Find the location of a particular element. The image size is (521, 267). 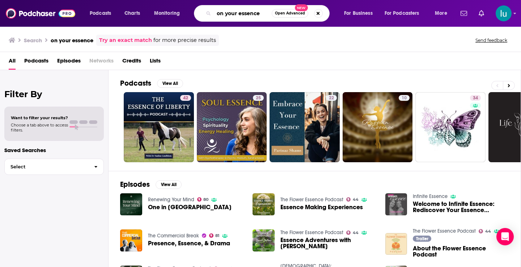

a: All is located at coordinates (12, 62).